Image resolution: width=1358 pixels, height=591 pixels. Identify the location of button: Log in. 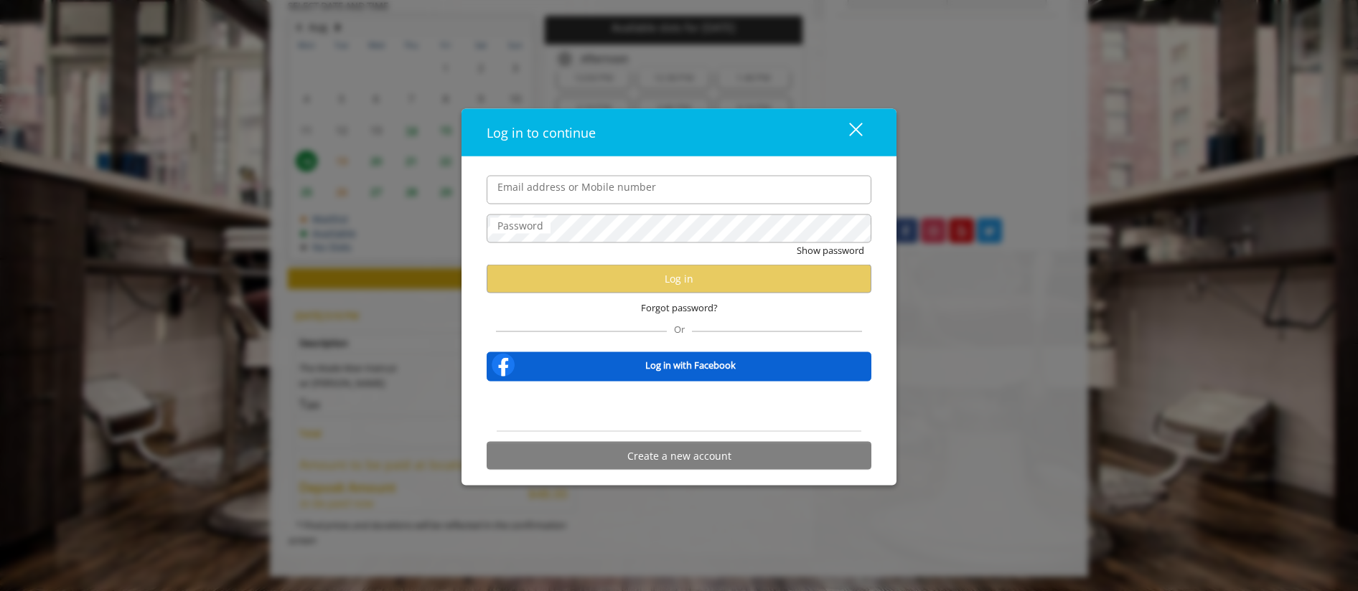
(679, 278).